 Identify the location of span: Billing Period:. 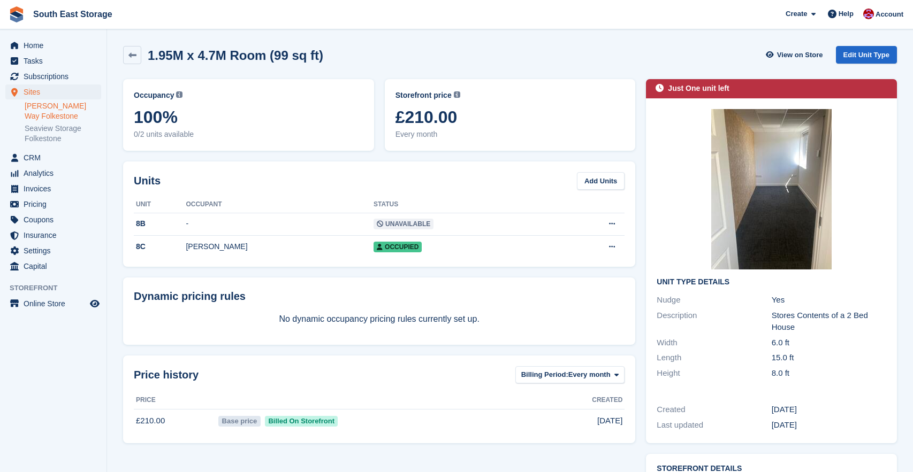
(545, 375).